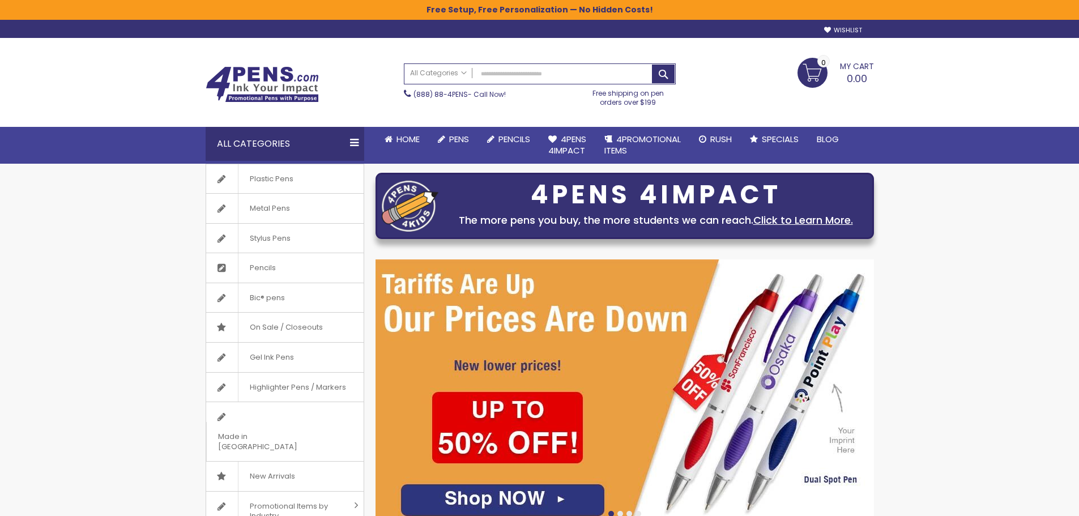  What do you see at coordinates (285, 144) in the screenshot?
I see `div: All Categories` at bounding box center [285, 144].